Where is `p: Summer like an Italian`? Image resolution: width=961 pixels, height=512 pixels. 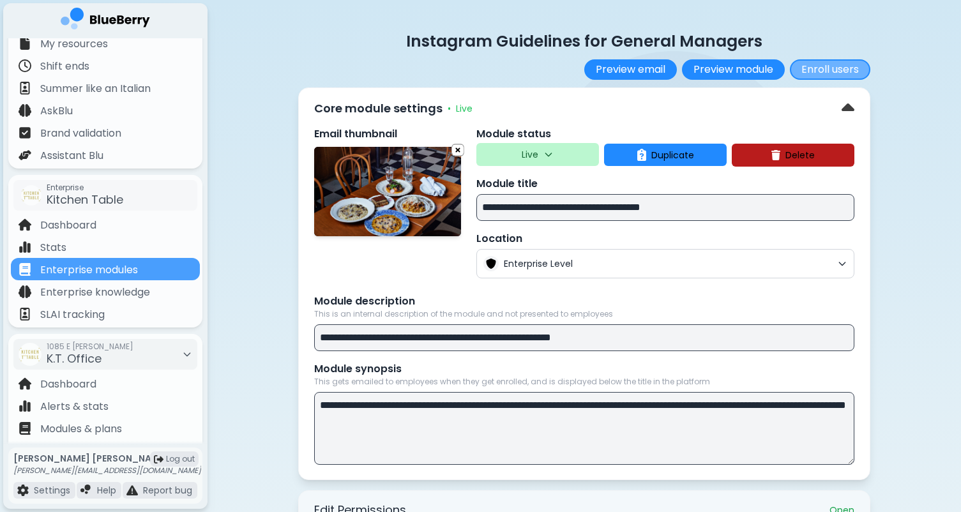
p: Summer like an Italian is located at coordinates (95, 89).